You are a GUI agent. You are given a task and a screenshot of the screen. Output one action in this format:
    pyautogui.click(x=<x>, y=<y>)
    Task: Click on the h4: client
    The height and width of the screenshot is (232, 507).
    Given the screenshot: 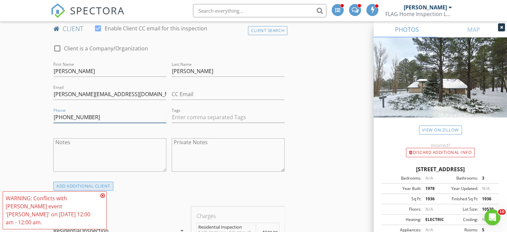 What is the action you would take?
    pyautogui.click(x=169, y=29)
    